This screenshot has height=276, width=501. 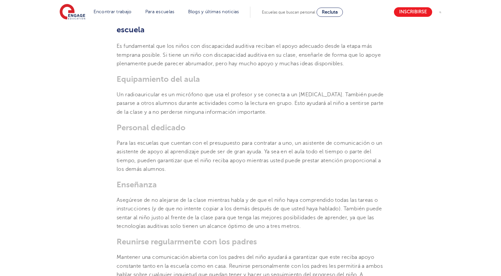 What do you see at coordinates (160, 12) in the screenshot?
I see `font: Para escuelas` at bounding box center [160, 12].